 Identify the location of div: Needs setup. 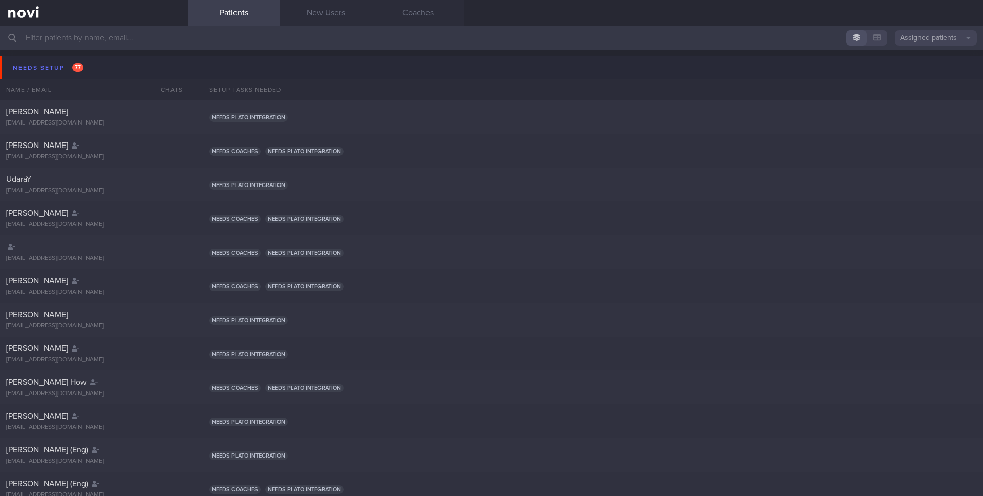
(48, 68).